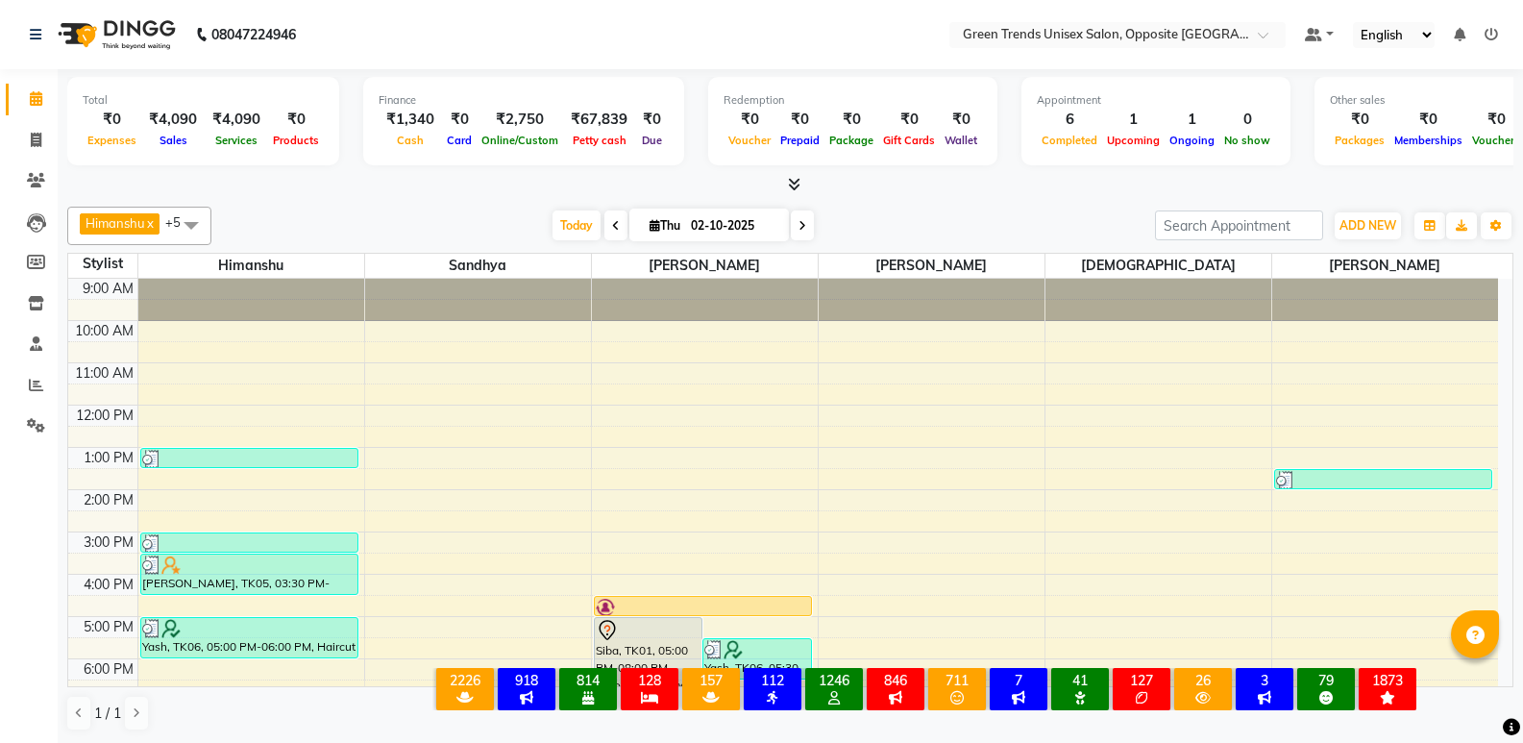  Describe the element at coordinates (173, 140) in the screenshot. I see `span: Sales` at that location.